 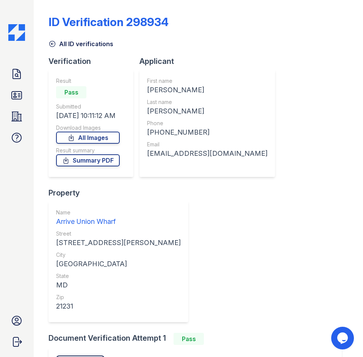 What do you see at coordinates (118, 276) in the screenshot?
I see `div: State` at bounding box center [118, 276].